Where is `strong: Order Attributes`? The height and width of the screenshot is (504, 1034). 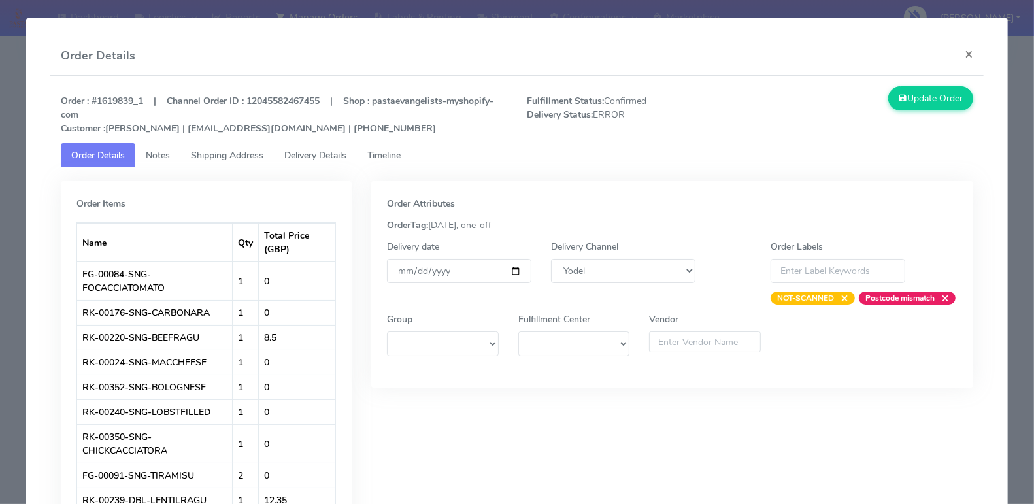 strong: Order Attributes is located at coordinates (421, 203).